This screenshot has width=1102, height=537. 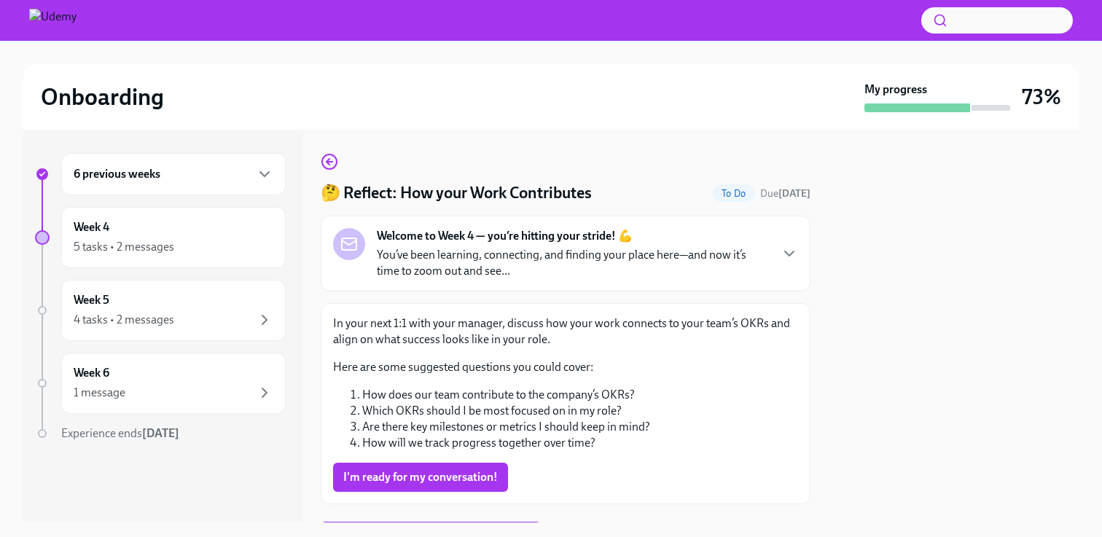 What do you see at coordinates (160, 310) in the screenshot?
I see `a: Week 54 tasks • 2 messages` at bounding box center [160, 310].